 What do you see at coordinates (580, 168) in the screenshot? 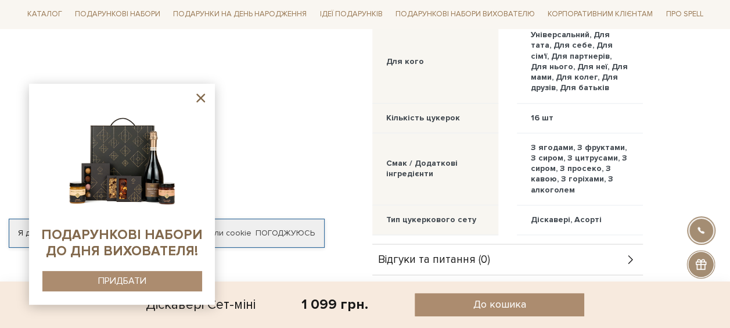
I see `div: З ягодами, З фруктами, З сиром, З цитрусами, З сиром, З просеко, З кавою, З горіхами, З алкоголем` at bounding box center [580, 168].